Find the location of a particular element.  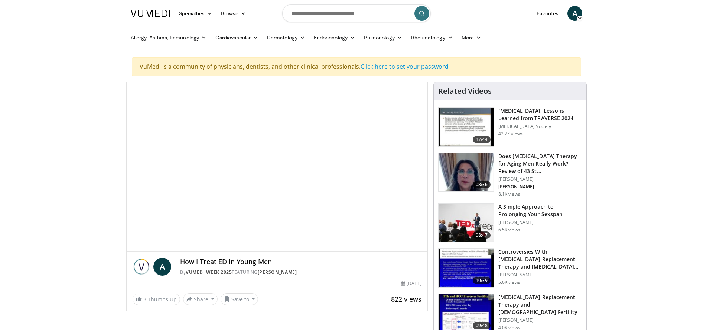

span: 10:39 is located at coordinates (482, 280).